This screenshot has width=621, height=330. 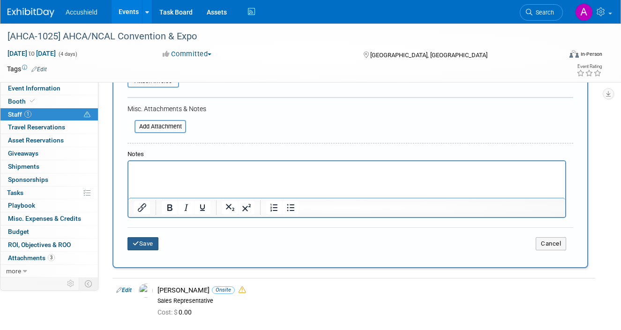 What do you see at coordinates (574, 54) in the screenshot?
I see `img: Format-Inperson.png` at bounding box center [574, 54].